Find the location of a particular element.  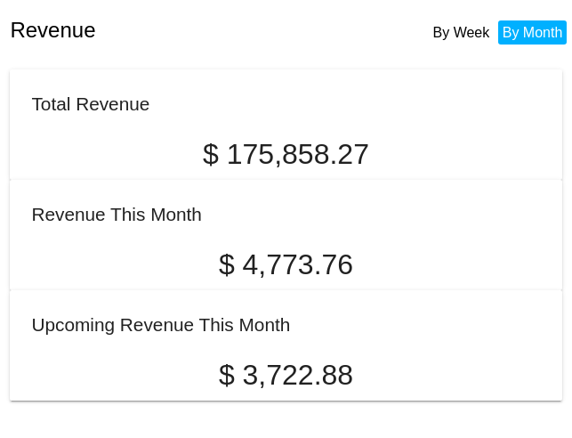

li: By Week is located at coordinates (462, 32).